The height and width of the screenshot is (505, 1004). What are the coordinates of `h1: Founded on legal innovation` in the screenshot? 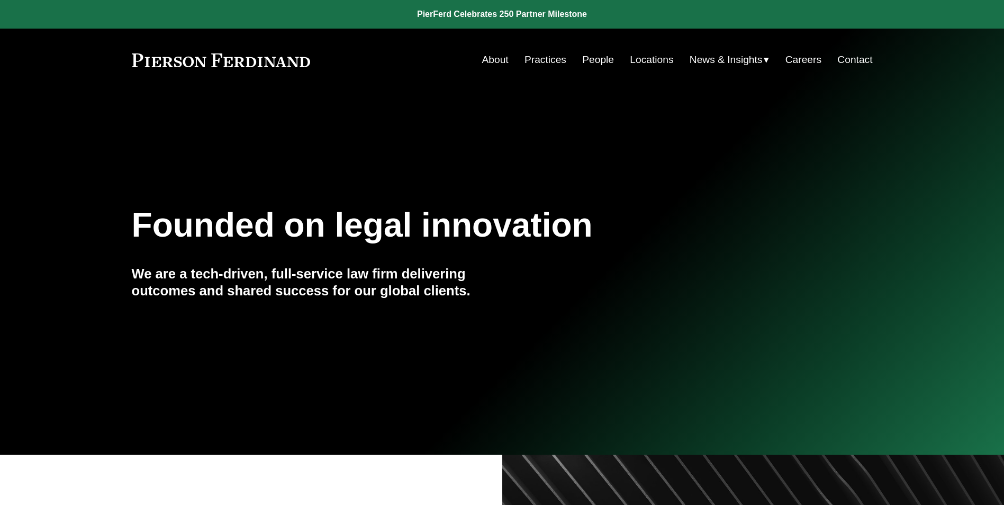 It's located at (440, 225).